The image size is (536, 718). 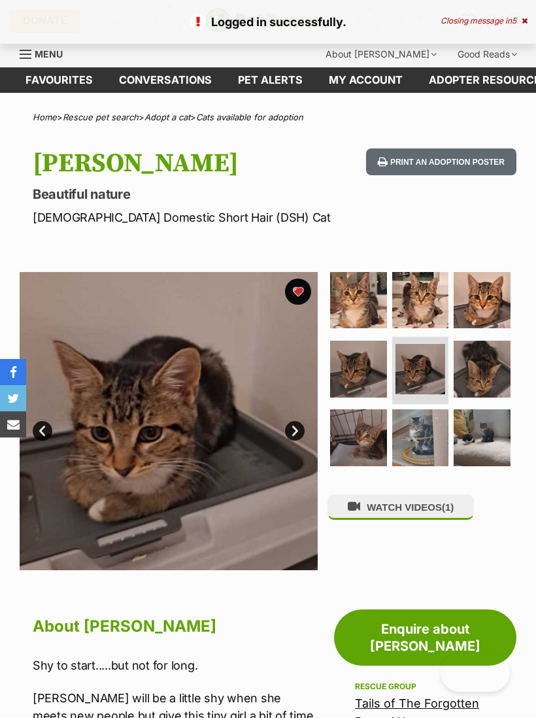 What do you see at coordinates (44, 117) in the screenshot?
I see `a: Home` at bounding box center [44, 117].